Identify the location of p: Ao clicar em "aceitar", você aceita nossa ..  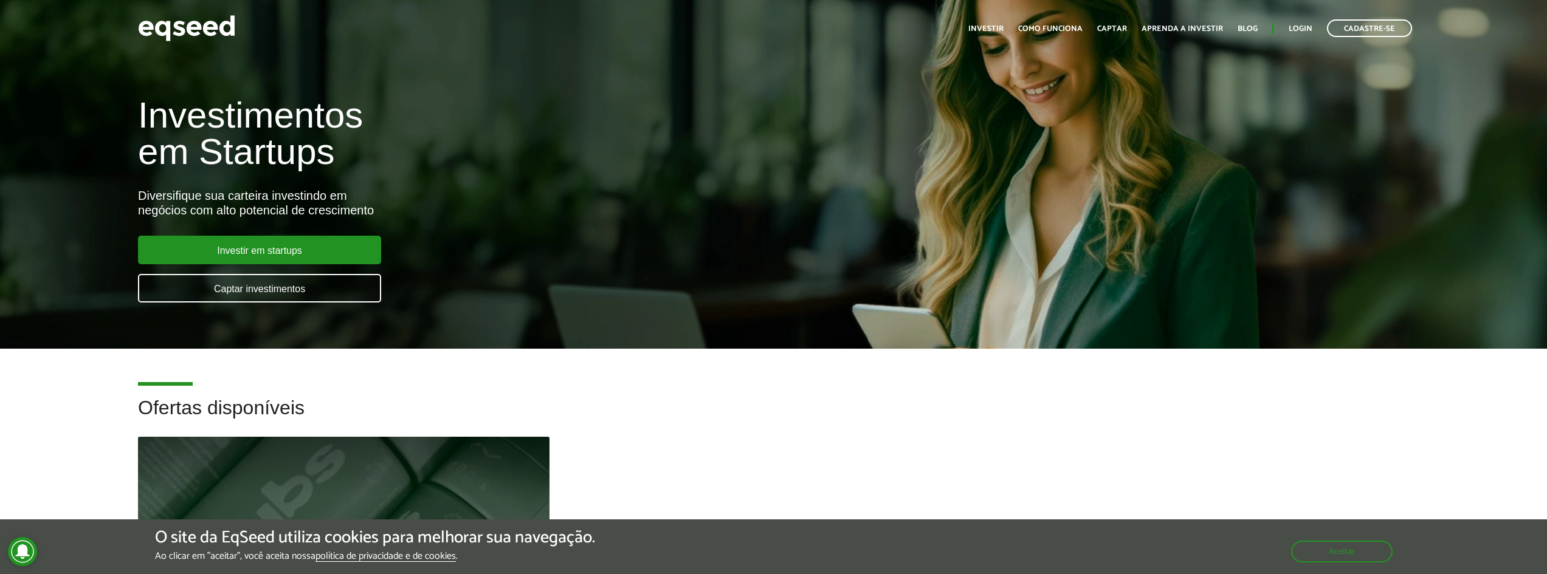
(375, 556).